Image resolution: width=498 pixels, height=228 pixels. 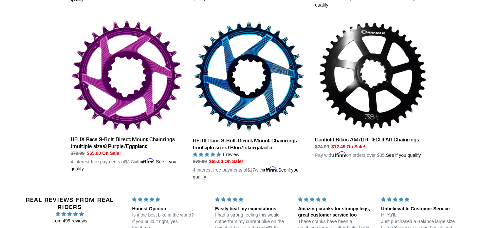 I want to click on span: from 499 reviews, so click(x=70, y=220).